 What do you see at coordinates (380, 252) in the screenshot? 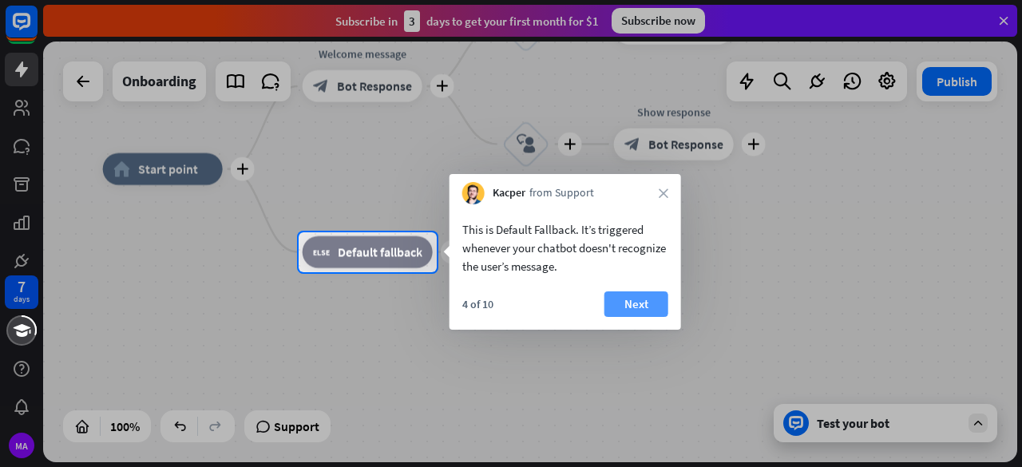
I see `span: Default fallback` at bounding box center [380, 252].